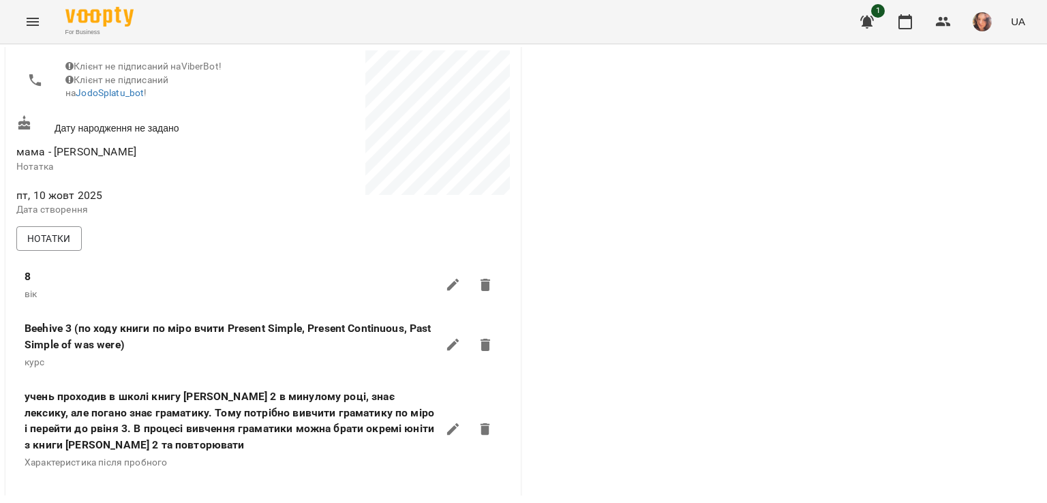 This screenshot has height=503, width=1047. I want to click on button: Нотатки, so click(49, 239).